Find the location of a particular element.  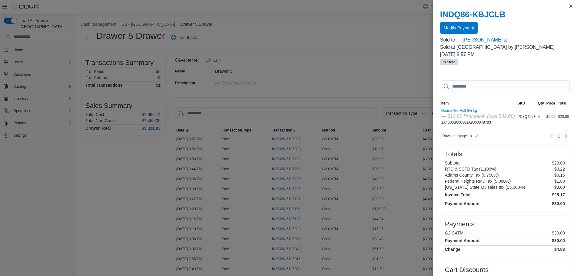

div: Sold to is located at coordinates (451, 40).